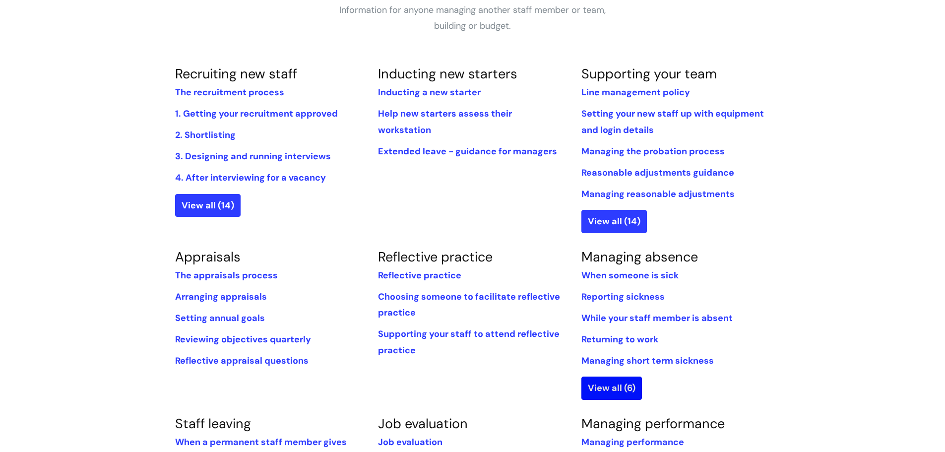  Describe the element at coordinates (673, 122) in the screenshot. I see `a: Setting your new staff up with equipment and login details` at that location.